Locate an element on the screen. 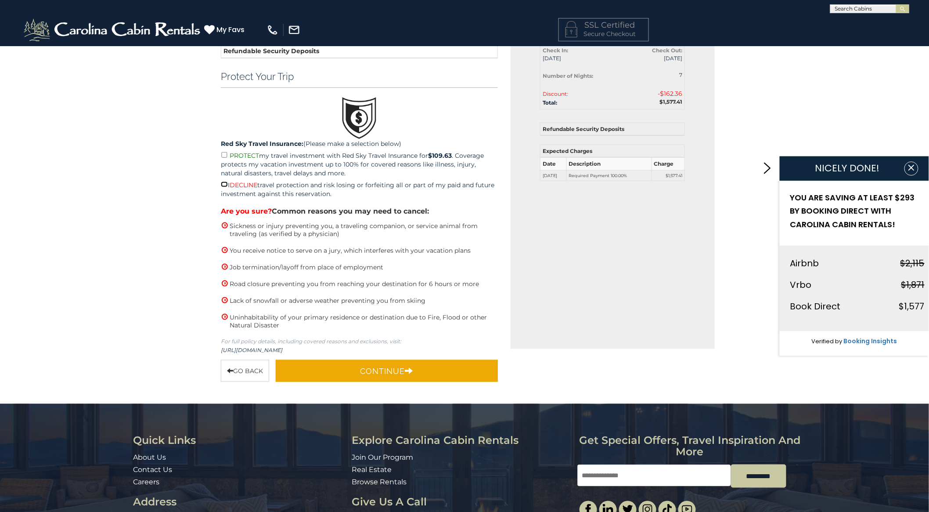 This screenshot has height=512, width=929. h3: Address is located at coordinates (239, 502).